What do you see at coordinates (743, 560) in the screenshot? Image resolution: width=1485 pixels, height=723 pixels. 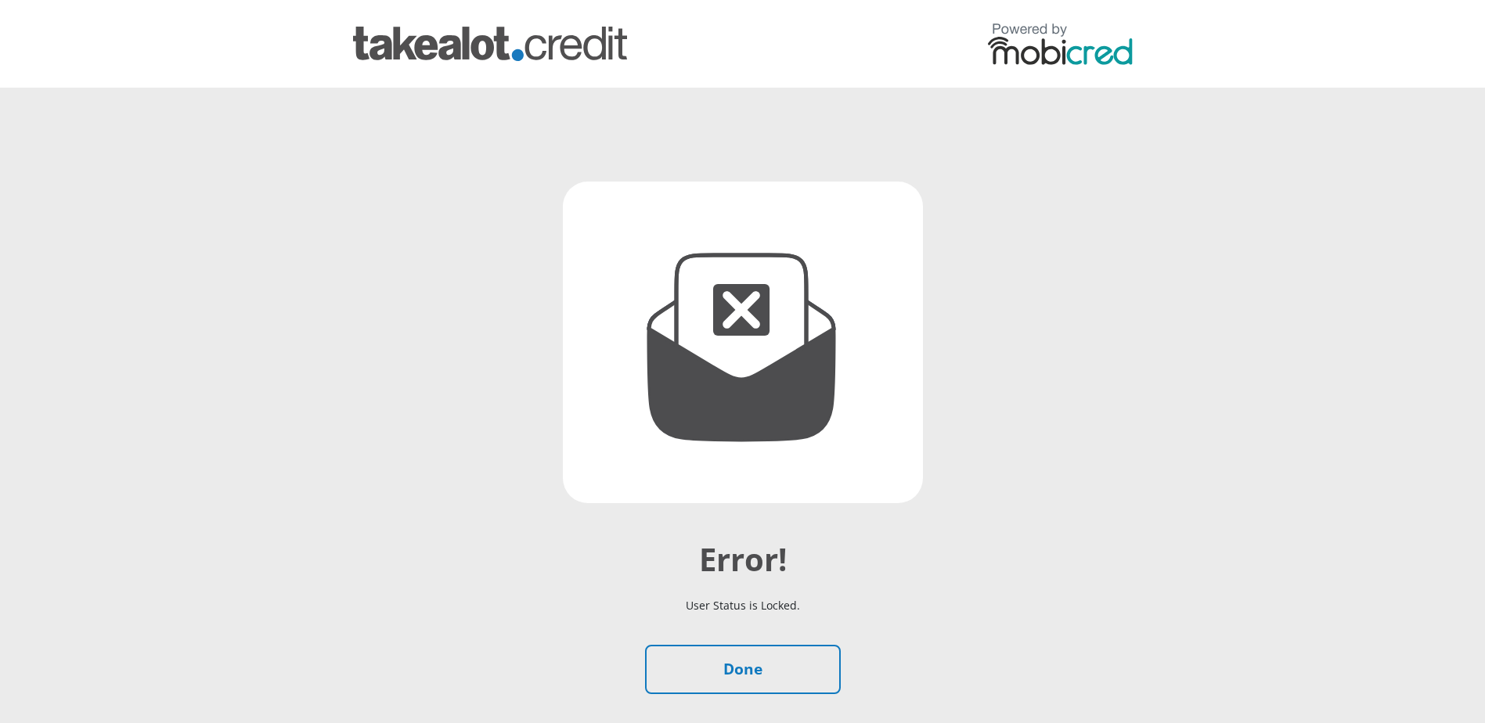 I see `h2: Error!` at bounding box center [743, 560].